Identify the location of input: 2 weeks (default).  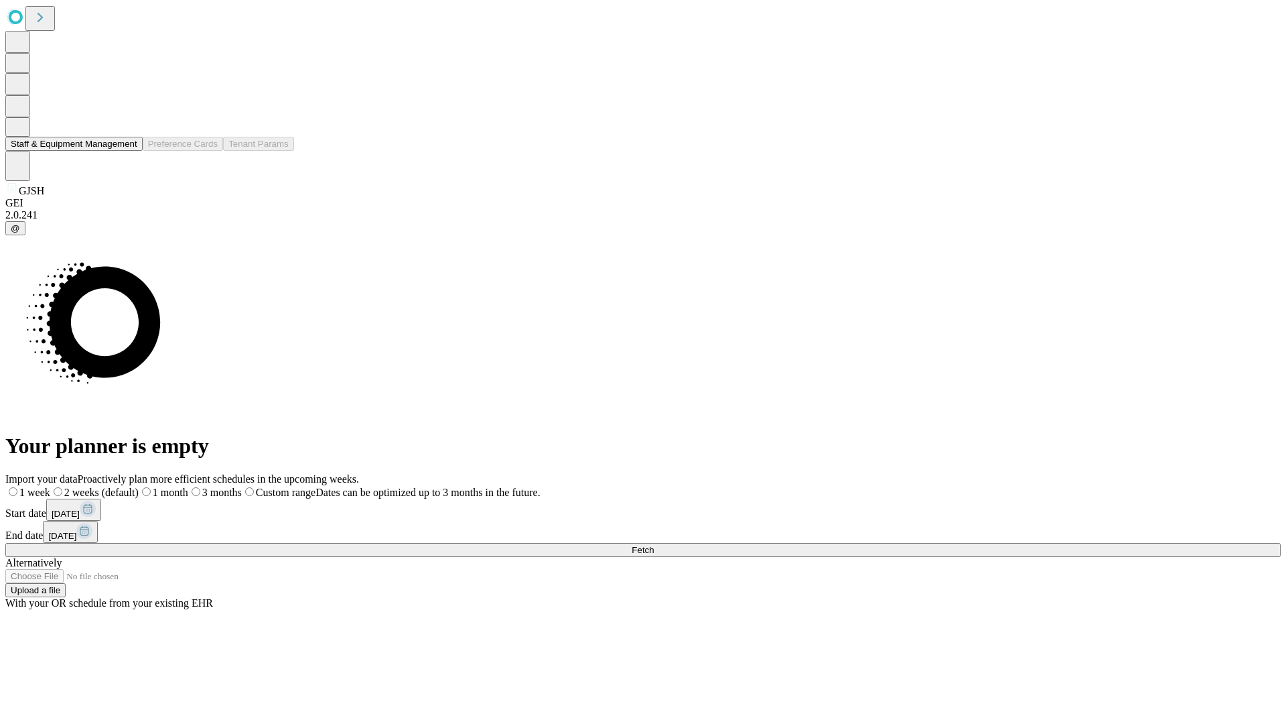
(58, 491).